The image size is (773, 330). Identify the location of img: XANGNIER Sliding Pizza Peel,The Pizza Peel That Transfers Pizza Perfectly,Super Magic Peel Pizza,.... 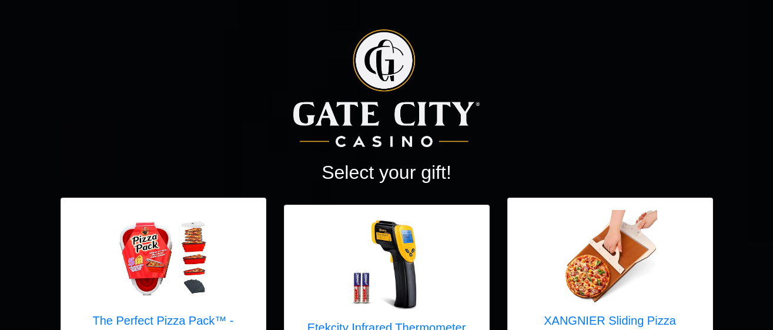
(611, 257).